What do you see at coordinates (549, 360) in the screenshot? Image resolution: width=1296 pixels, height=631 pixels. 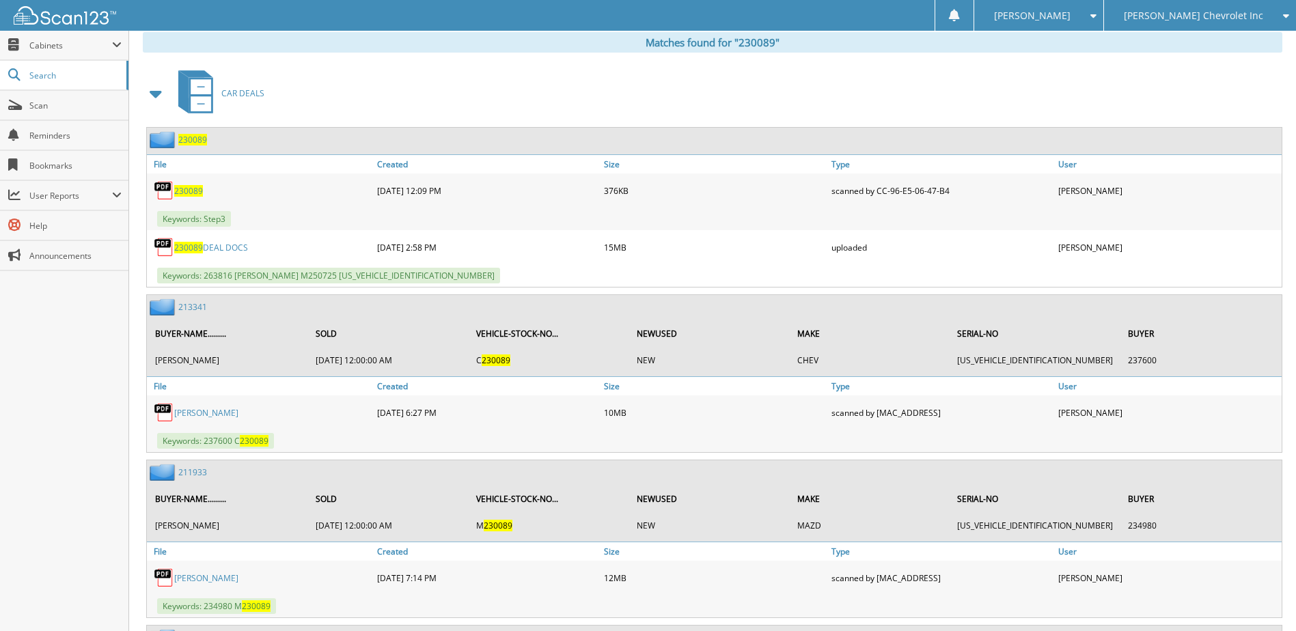 I see `td: C` at bounding box center [549, 360].